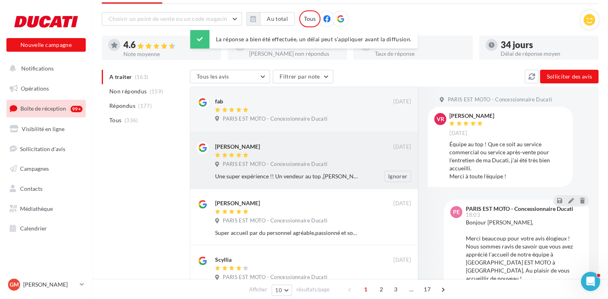  What do you see at coordinates (398, 176) in the screenshot?
I see `button: Ignorer` at bounding box center [398, 176].